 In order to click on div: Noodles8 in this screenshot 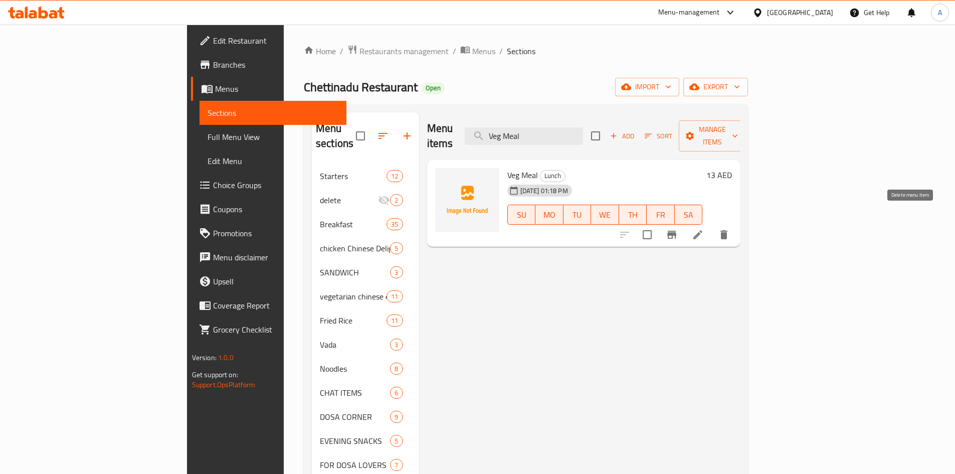, I will do `click(365, 368)`.